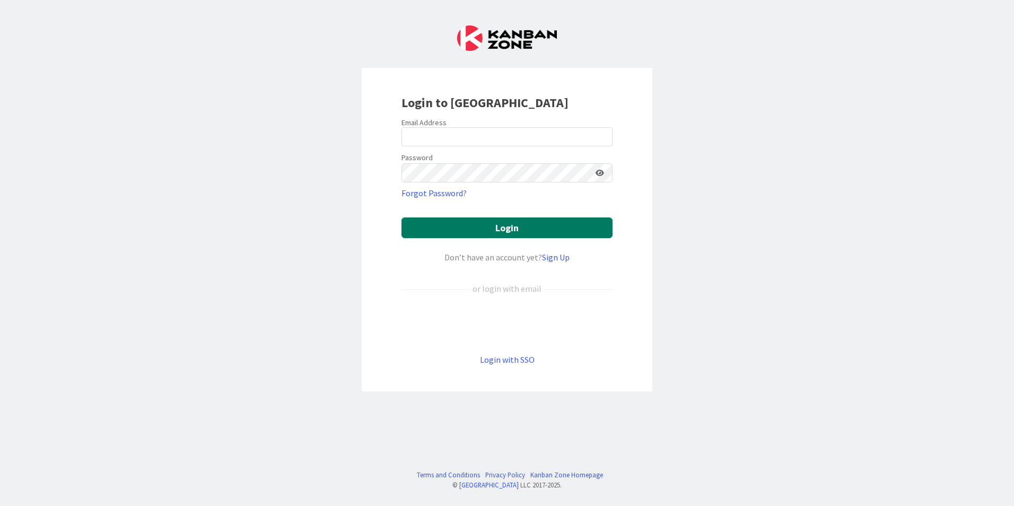 This screenshot has height=506, width=1014. Describe the element at coordinates (424, 122) in the screenshot. I see `label: Email Address` at that location.